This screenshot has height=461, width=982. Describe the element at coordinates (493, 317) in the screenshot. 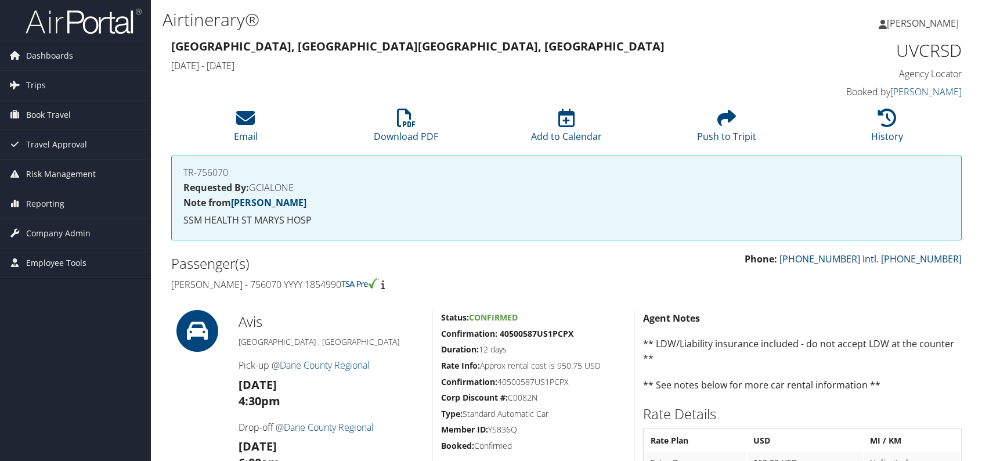

I see `span: Confirmed` at that location.